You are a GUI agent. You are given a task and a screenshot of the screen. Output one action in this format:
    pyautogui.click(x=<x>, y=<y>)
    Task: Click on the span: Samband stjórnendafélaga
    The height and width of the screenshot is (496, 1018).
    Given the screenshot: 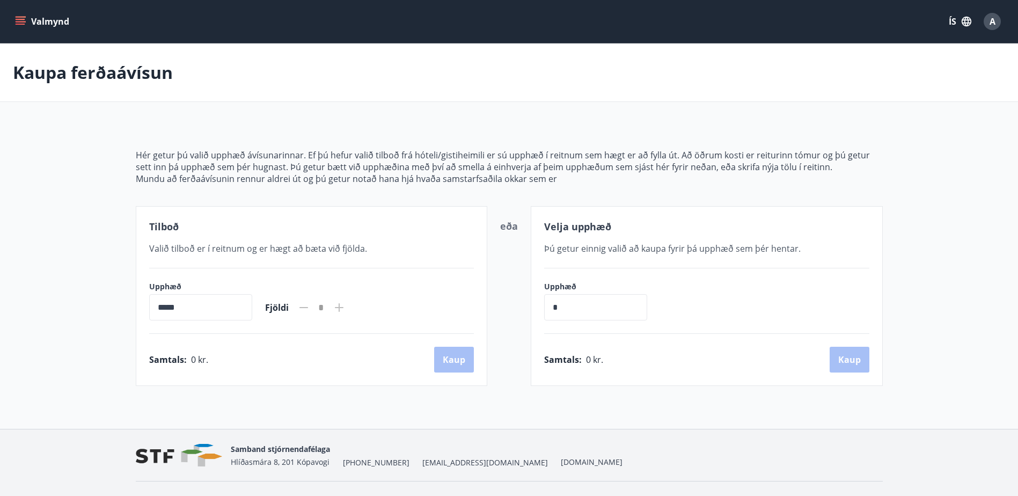 What is the action you would take?
    pyautogui.click(x=280, y=449)
    